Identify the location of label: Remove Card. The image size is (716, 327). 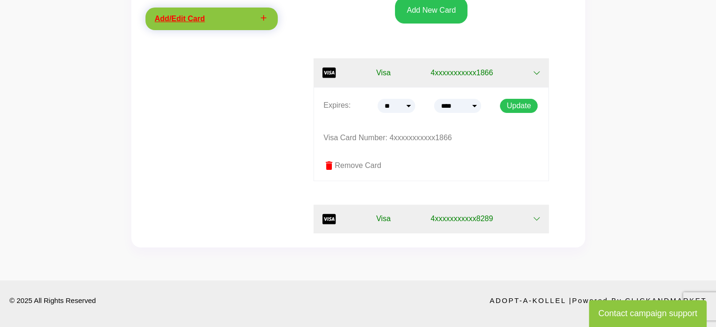
(431, 166).